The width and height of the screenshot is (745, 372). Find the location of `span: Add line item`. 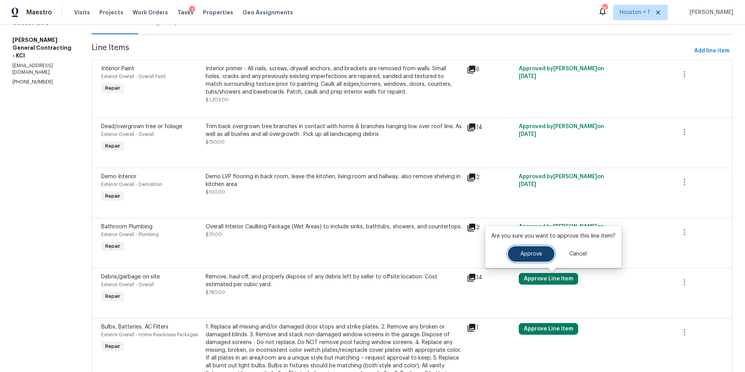

span: Add line item is located at coordinates (712, 51).